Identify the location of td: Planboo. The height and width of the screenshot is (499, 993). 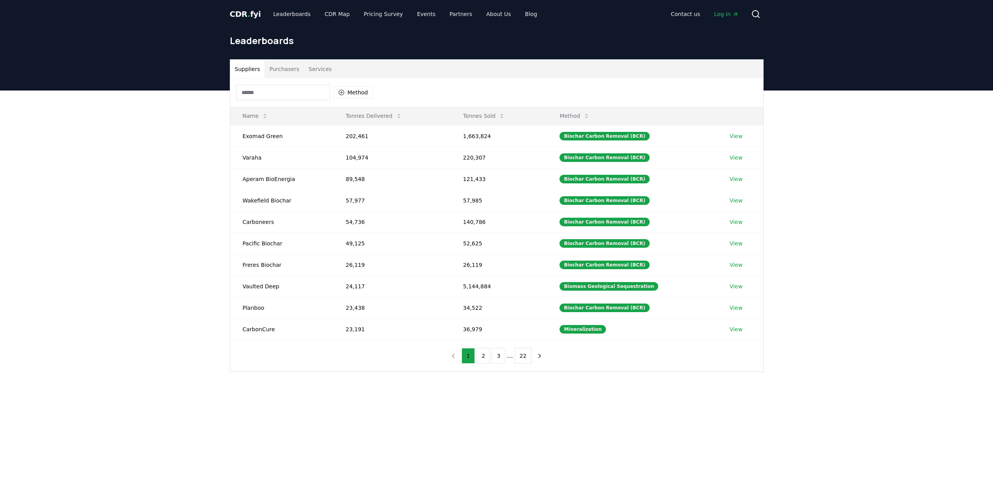
(282, 307).